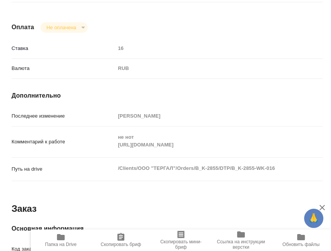  Describe the element at coordinates (121, 240) in the screenshot. I see `button: Скопировать бриф` at that location.